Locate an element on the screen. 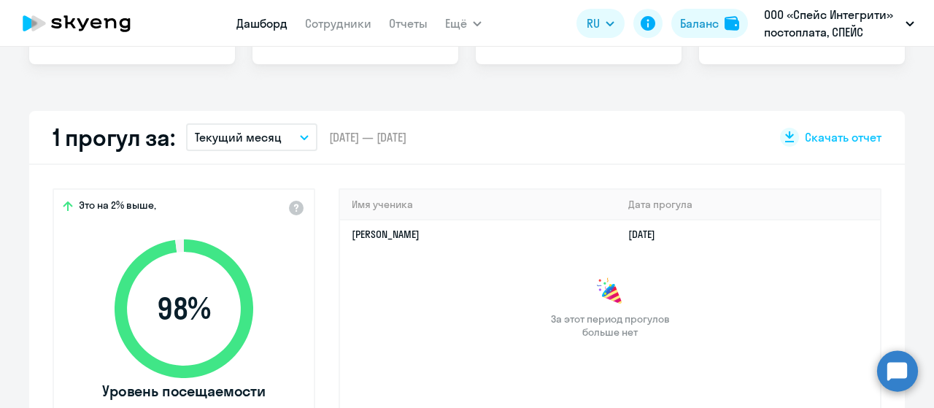 The image size is (934, 408). span: Это на 2% выше, is located at coordinates (117, 207).